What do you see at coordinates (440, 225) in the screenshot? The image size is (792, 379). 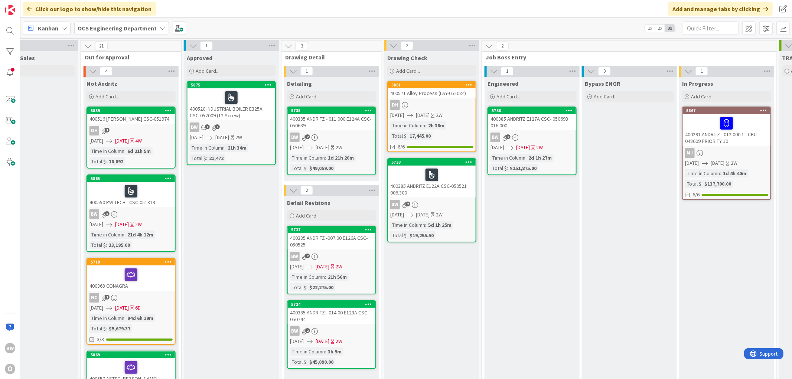 I see `div: 5d 1h 25m` at bounding box center [440, 225].